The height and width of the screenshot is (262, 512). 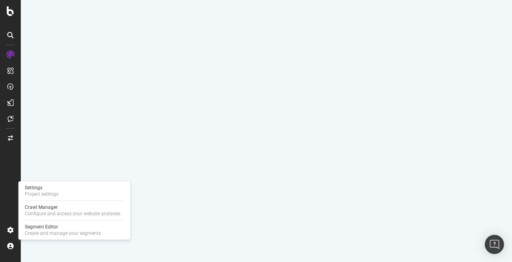 I want to click on a: SettingsProject settings, so click(x=74, y=191).